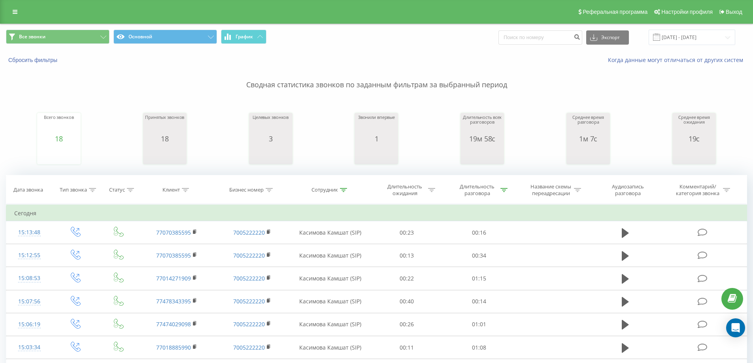  I want to click on span: Реферальная программа, so click(615, 12).